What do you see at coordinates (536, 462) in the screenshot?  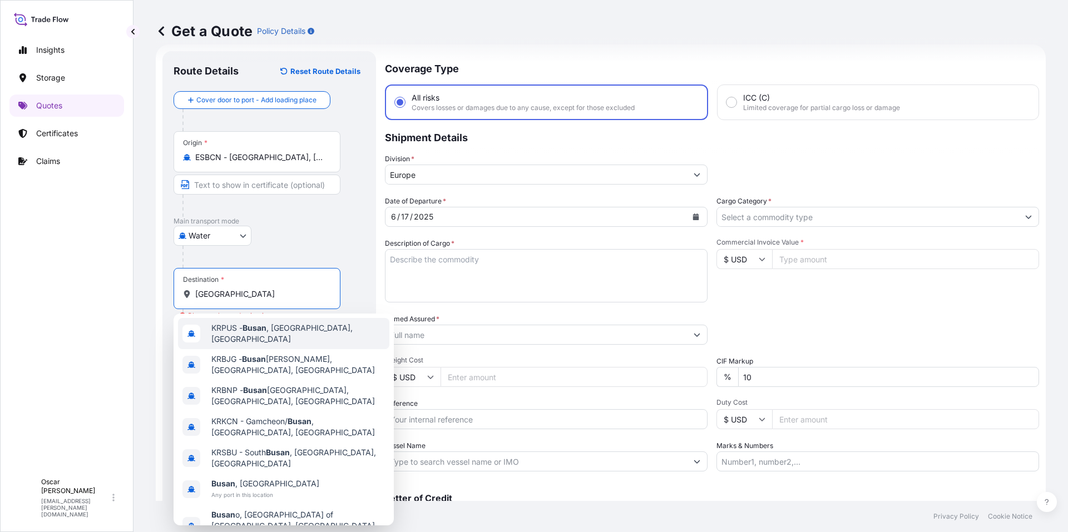 I see `input: Type to search vessel name or IMO` at bounding box center [536, 462].